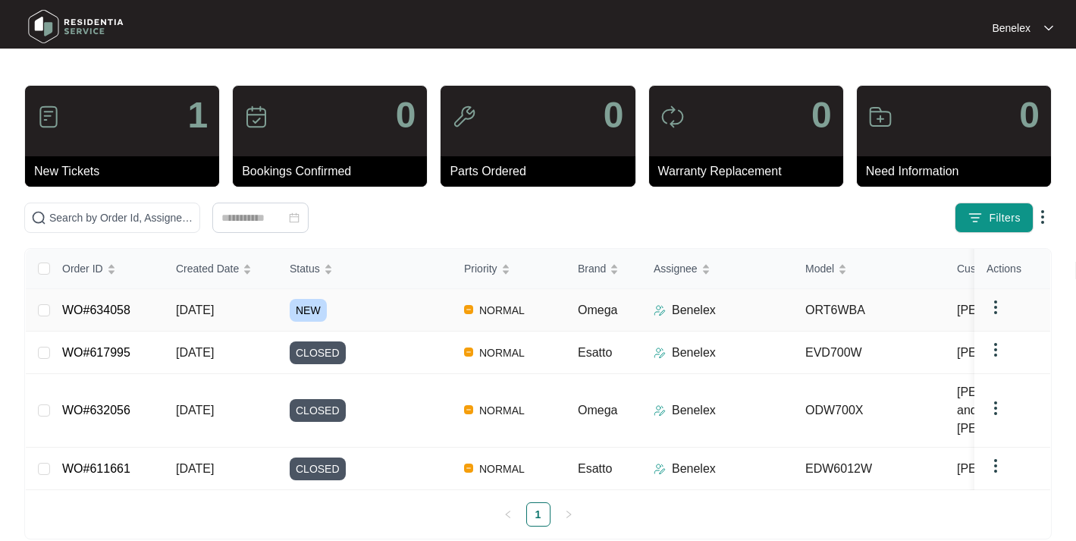 This screenshot has height=541, width=1076. Describe the element at coordinates (121, 218) in the screenshot. I see `input: Search by Order Id, Assignee Name, Customer Name, Brand and Model` at that location.